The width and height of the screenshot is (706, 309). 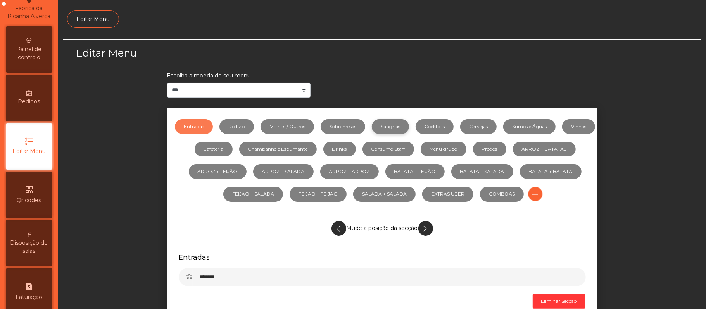 I want to click on a: SALADA + SALADA, so click(x=384, y=194).